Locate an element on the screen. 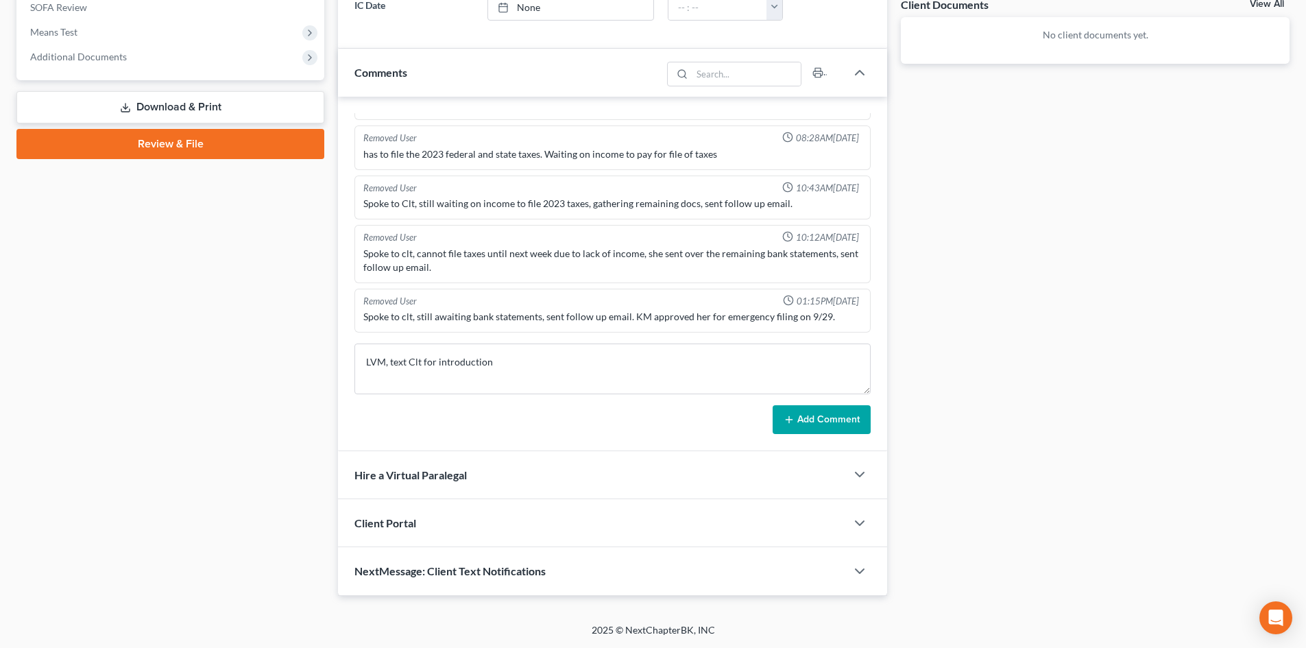  div: Spoke to Clt, still waiting on income to file 2023 taxes, gathering remaining docs, sent follow u... is located at coordinates (612, 204).